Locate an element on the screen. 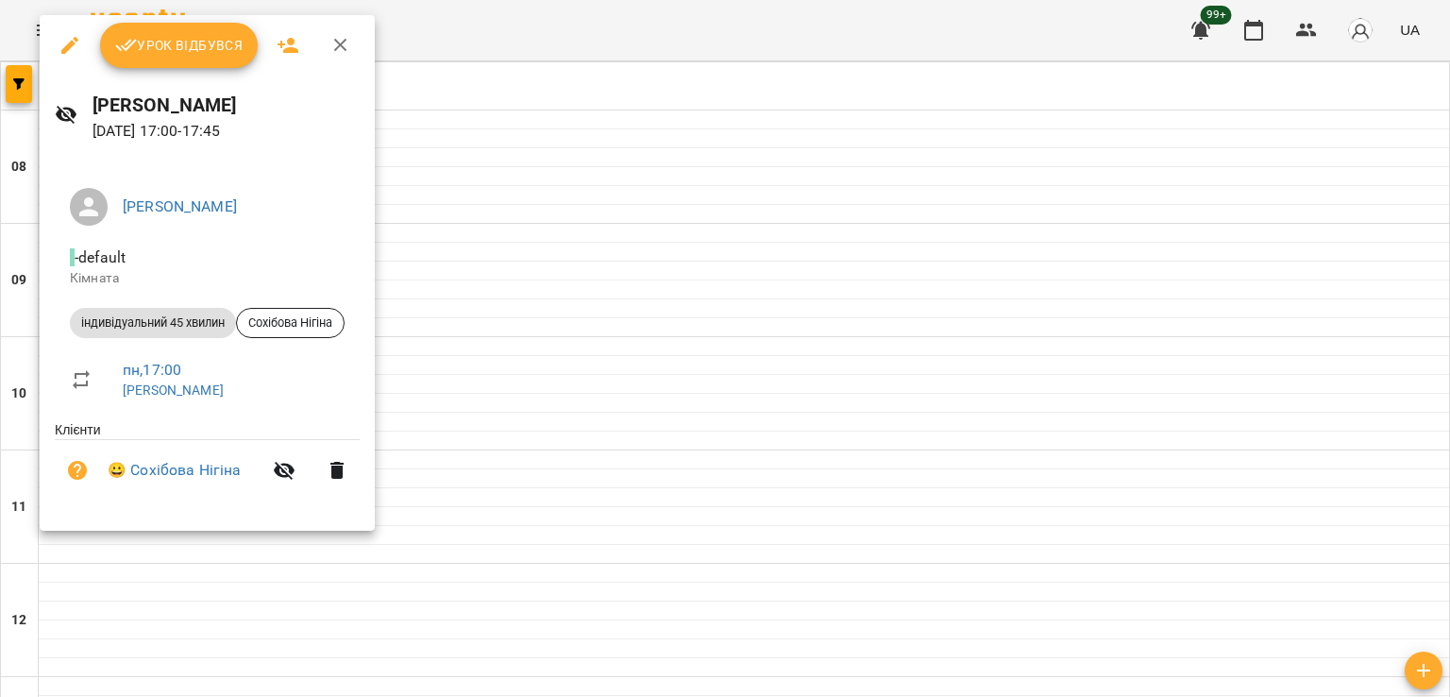 Image resolution: width=1450 pixels, height=697 pixels. ul: Клієнти is located at coordinates (207, 464).